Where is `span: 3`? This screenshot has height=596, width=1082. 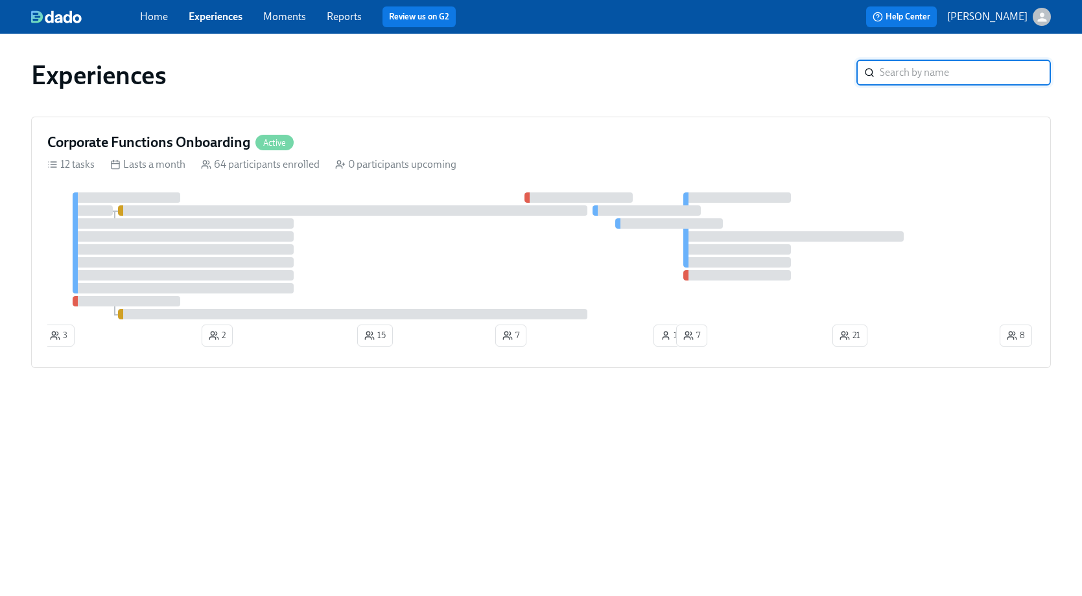
span: 3 is located at coordinates (58, 336).